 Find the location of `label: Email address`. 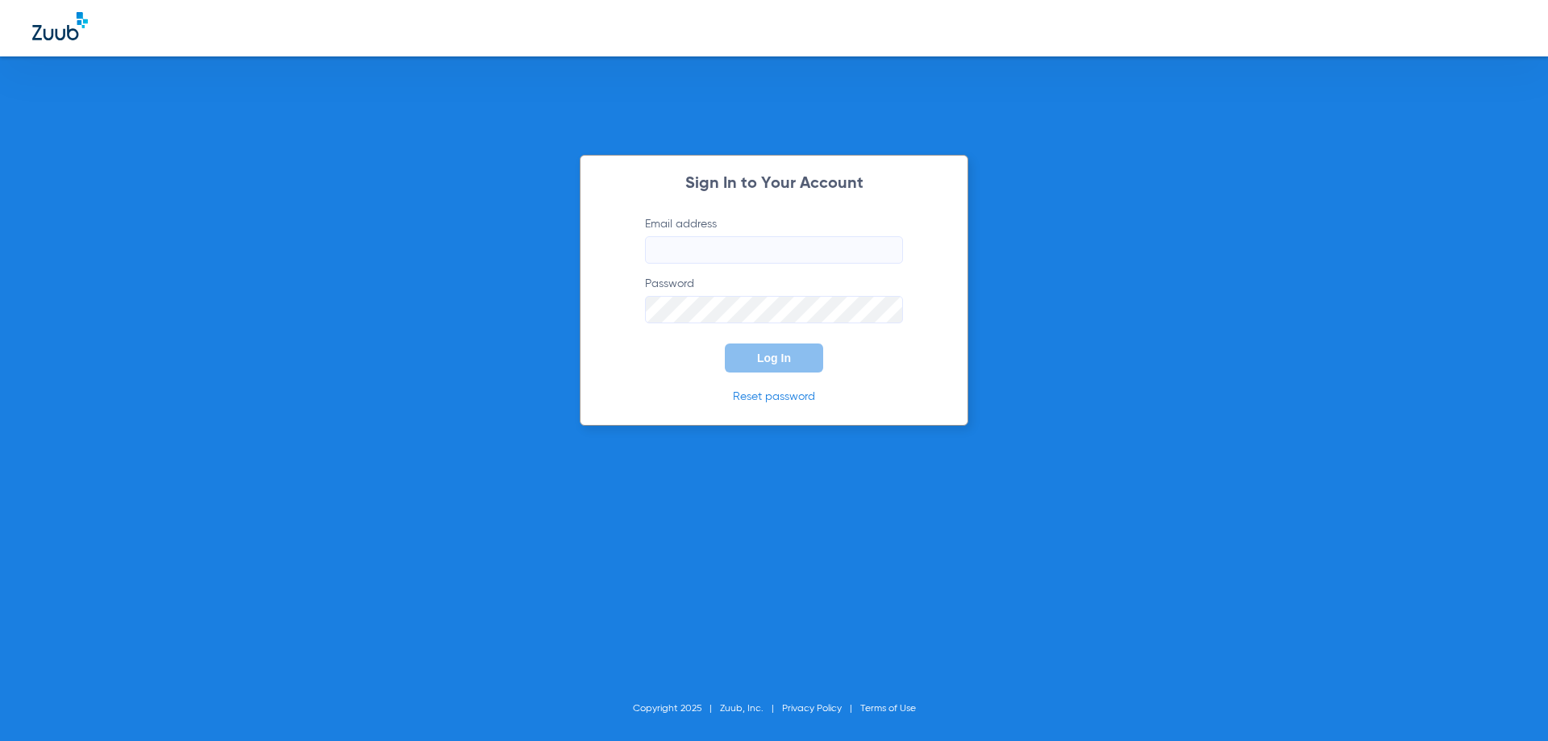

label: Email address is located at coordinates (774, 239).